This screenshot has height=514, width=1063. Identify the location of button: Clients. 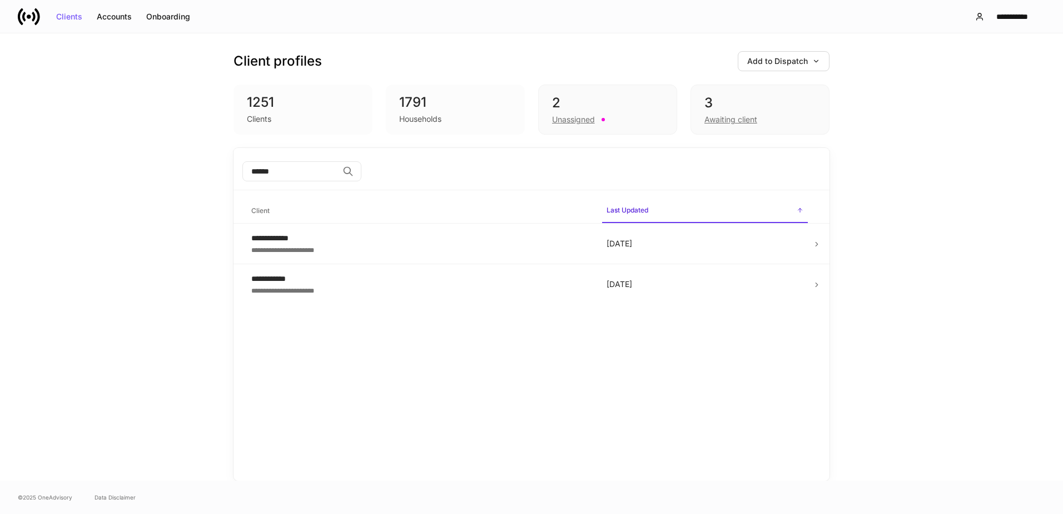
(69, 17).